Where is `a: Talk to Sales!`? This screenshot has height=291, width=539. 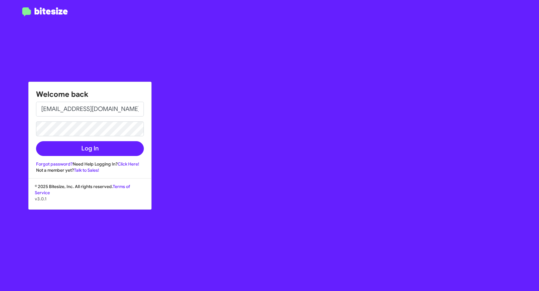
a: Talk to Sales! is located at coordinates (87, 170).